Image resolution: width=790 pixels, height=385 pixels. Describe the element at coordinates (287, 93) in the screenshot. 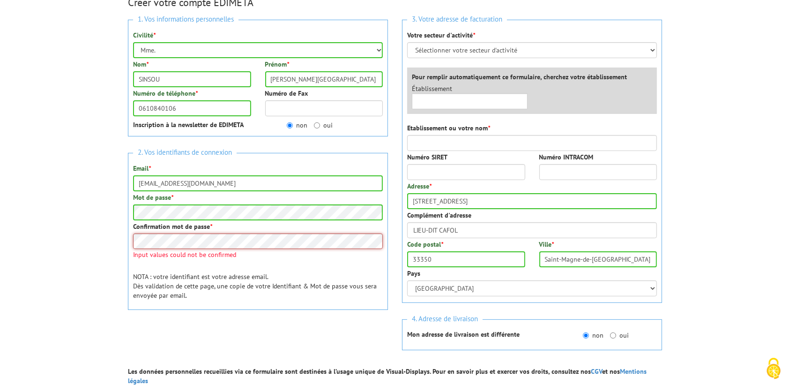

I see `label: Numéro de Fax` at that location.